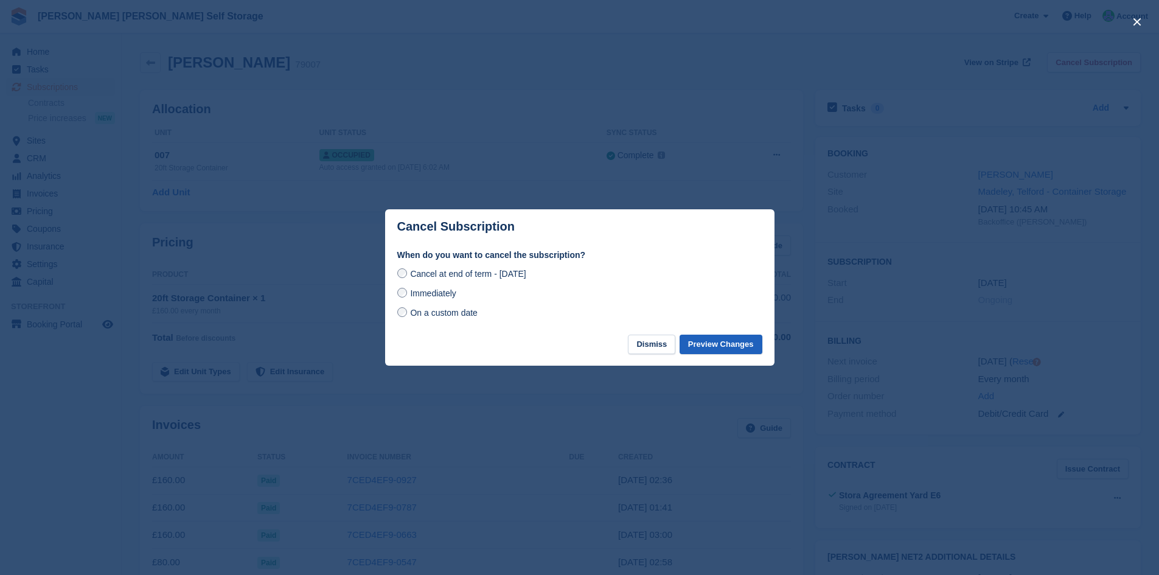 Image resolution: width=1159 pixels, height=575 pixels. Describe the element at coordinates (402, 293) in the screenshot. I see `input: Immediately` at that location.